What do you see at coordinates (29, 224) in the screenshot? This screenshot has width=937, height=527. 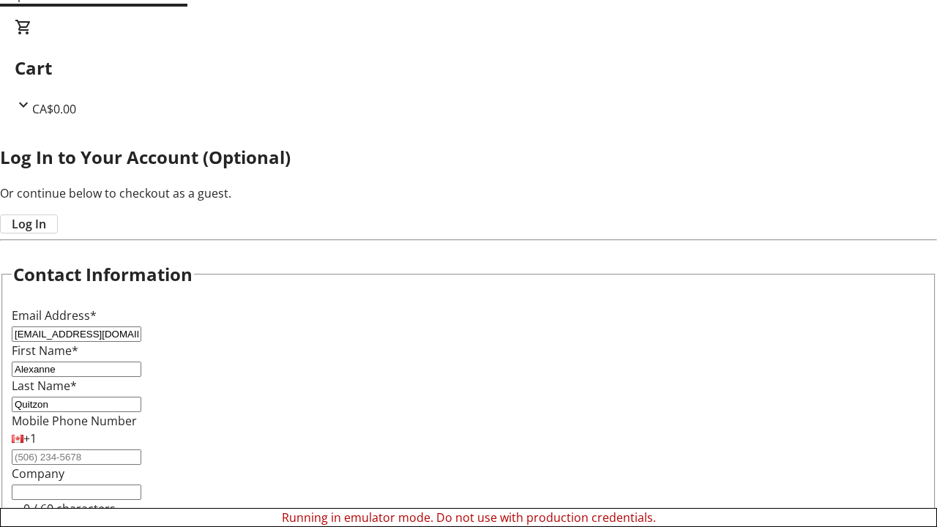 I see `span: Log In` at bounding box center [29, 224].